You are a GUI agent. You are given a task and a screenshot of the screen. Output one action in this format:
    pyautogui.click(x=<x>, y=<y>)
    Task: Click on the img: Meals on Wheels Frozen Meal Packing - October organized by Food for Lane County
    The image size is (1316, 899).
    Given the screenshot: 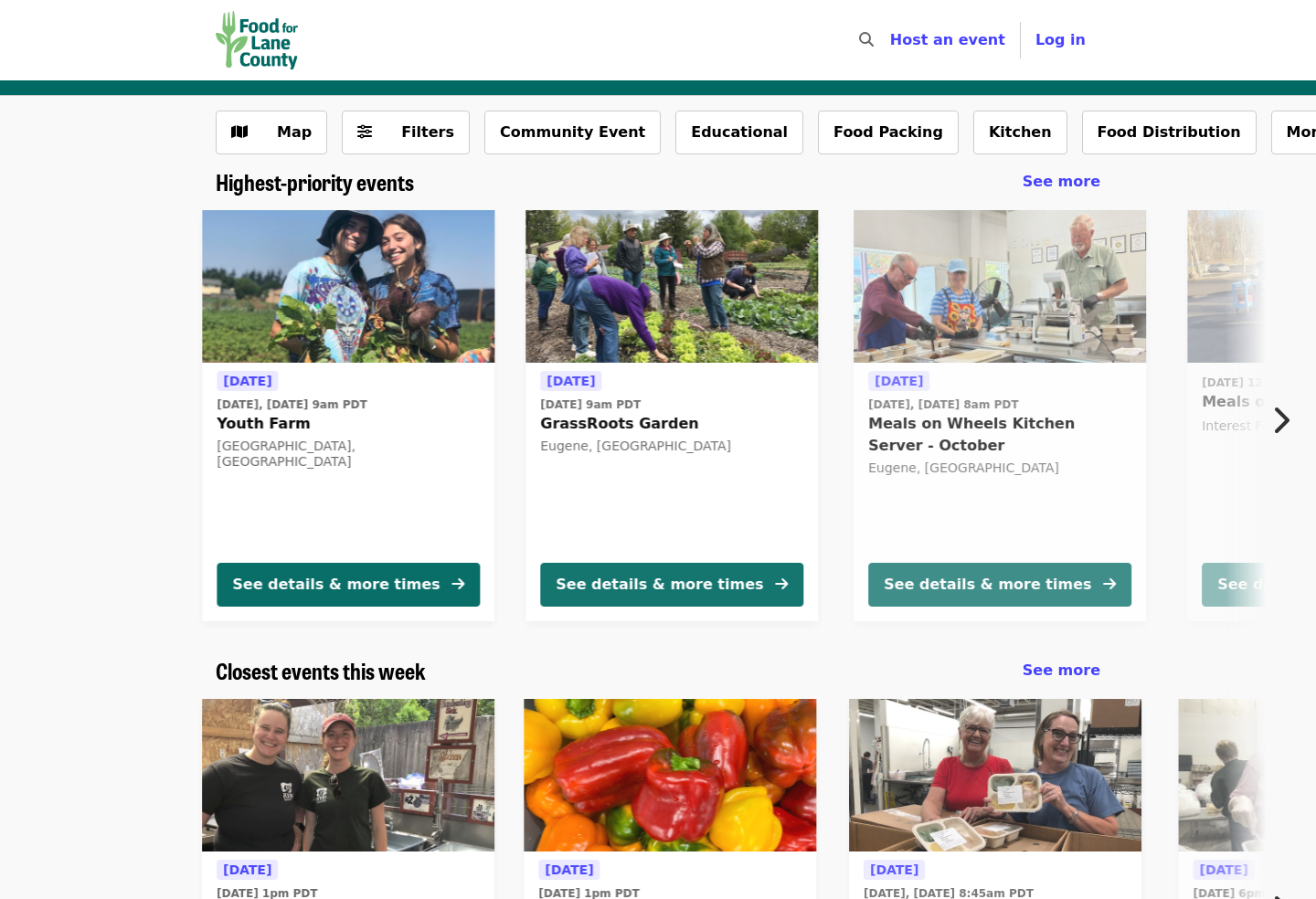 What is the action you would take?
    pyautogui.click(x=995, y=776)
    